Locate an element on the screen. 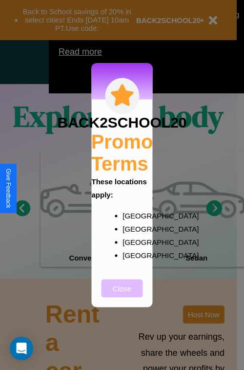 This screenshot has height=370, width=244. div: Give Feedback is located at coordinates (8, 188).